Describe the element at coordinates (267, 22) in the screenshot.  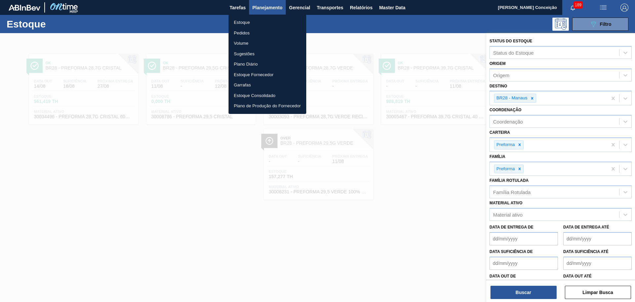
I see `a: Estoque` at that location.